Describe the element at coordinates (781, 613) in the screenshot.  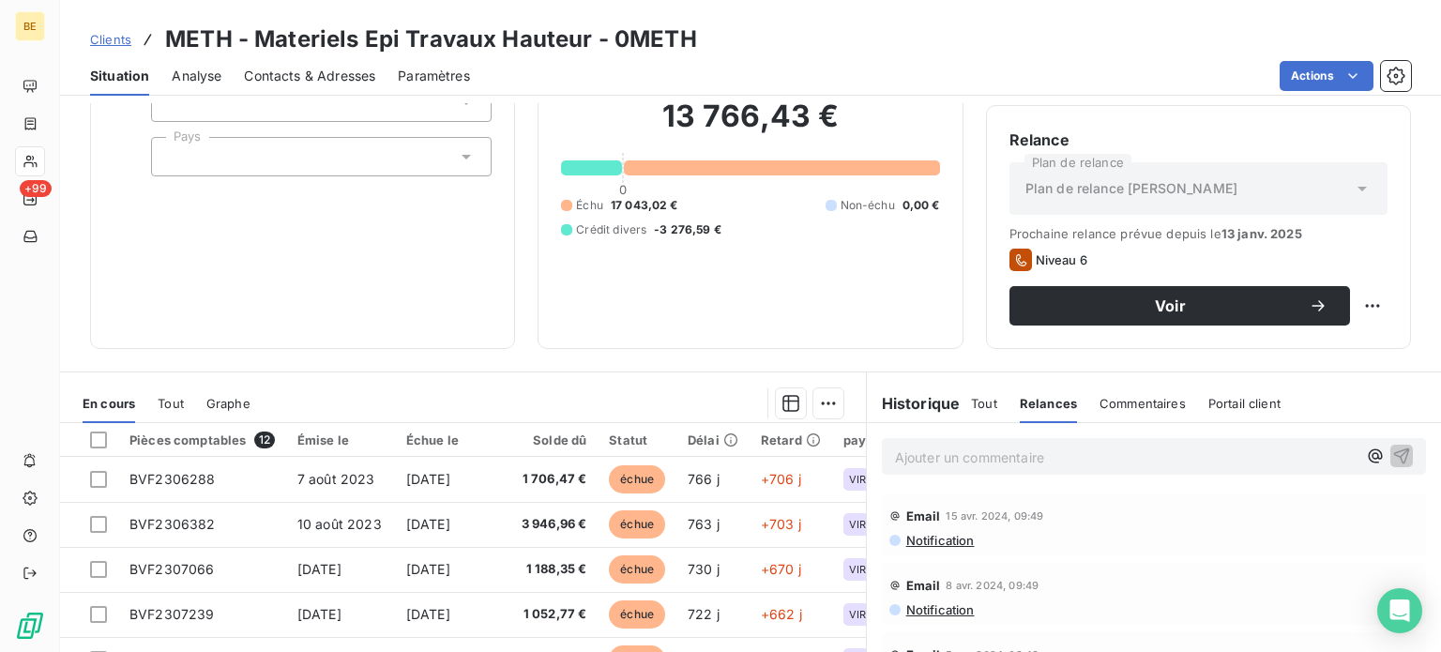
I see `span: +662 j` at that location.